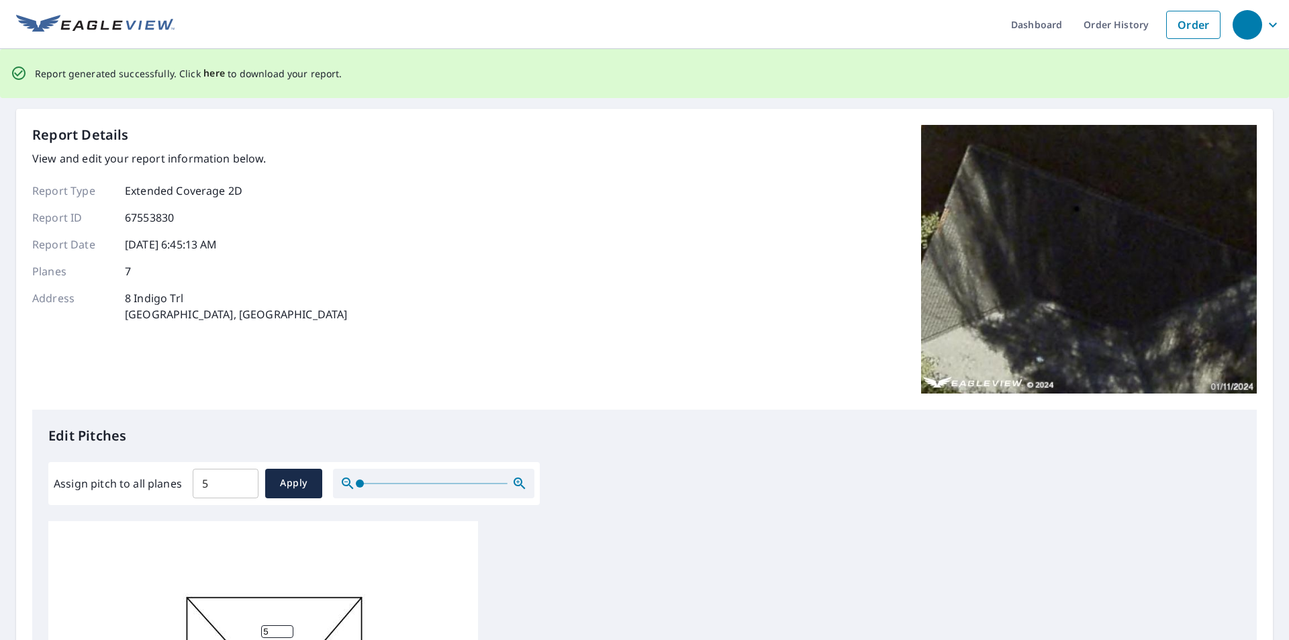 This screenshot has width=1289, height=640. Describe the element at coordinates (149, 218) in the screenshot. I see `p: 67553830` at that location.